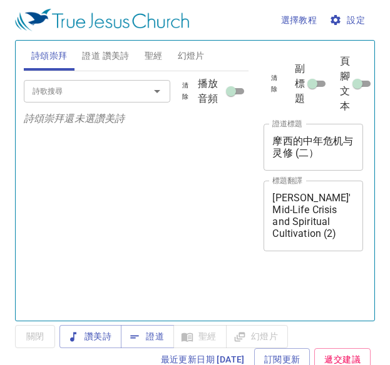  Describe the element at coordinates (153, 56) in the screenshot. I see `span: 聖經` at that location.